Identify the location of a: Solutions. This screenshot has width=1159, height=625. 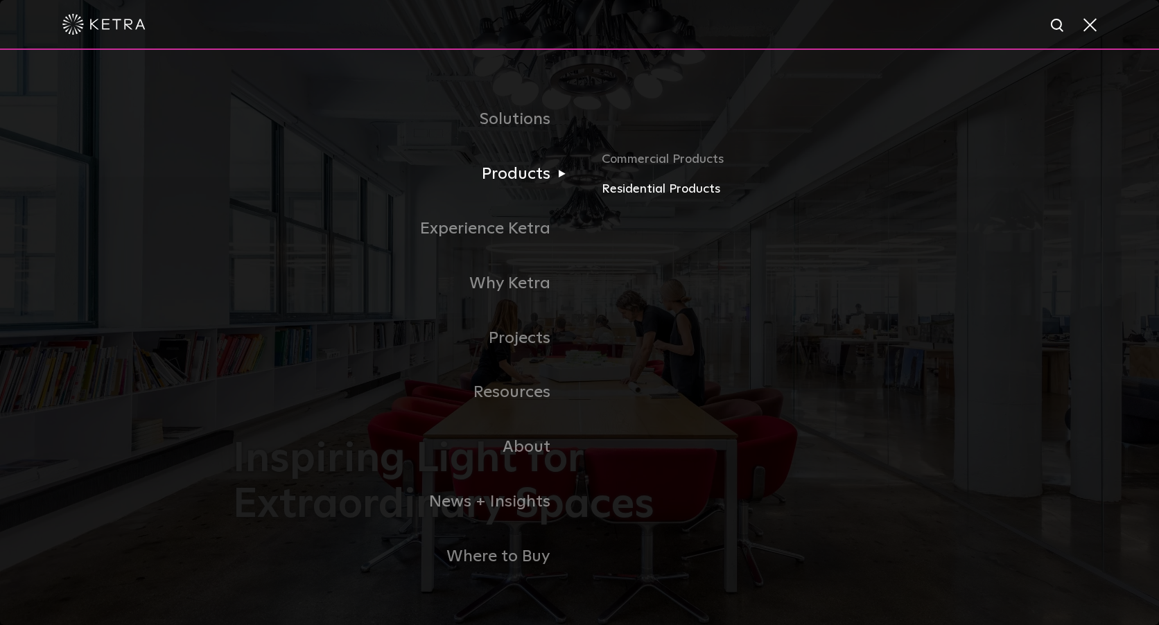
(406, 119).